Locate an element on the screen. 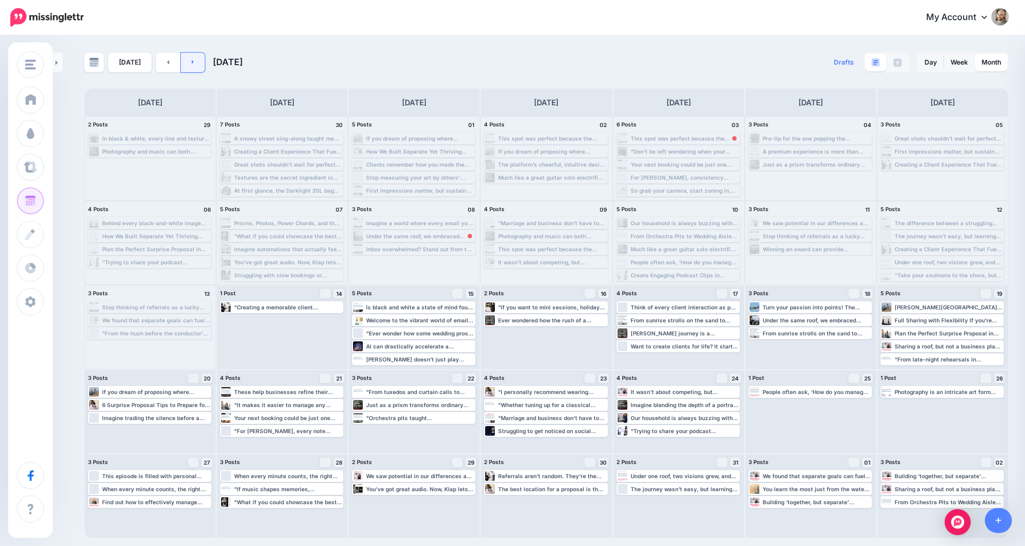  a: 24 is located at coordinates (735, 378).